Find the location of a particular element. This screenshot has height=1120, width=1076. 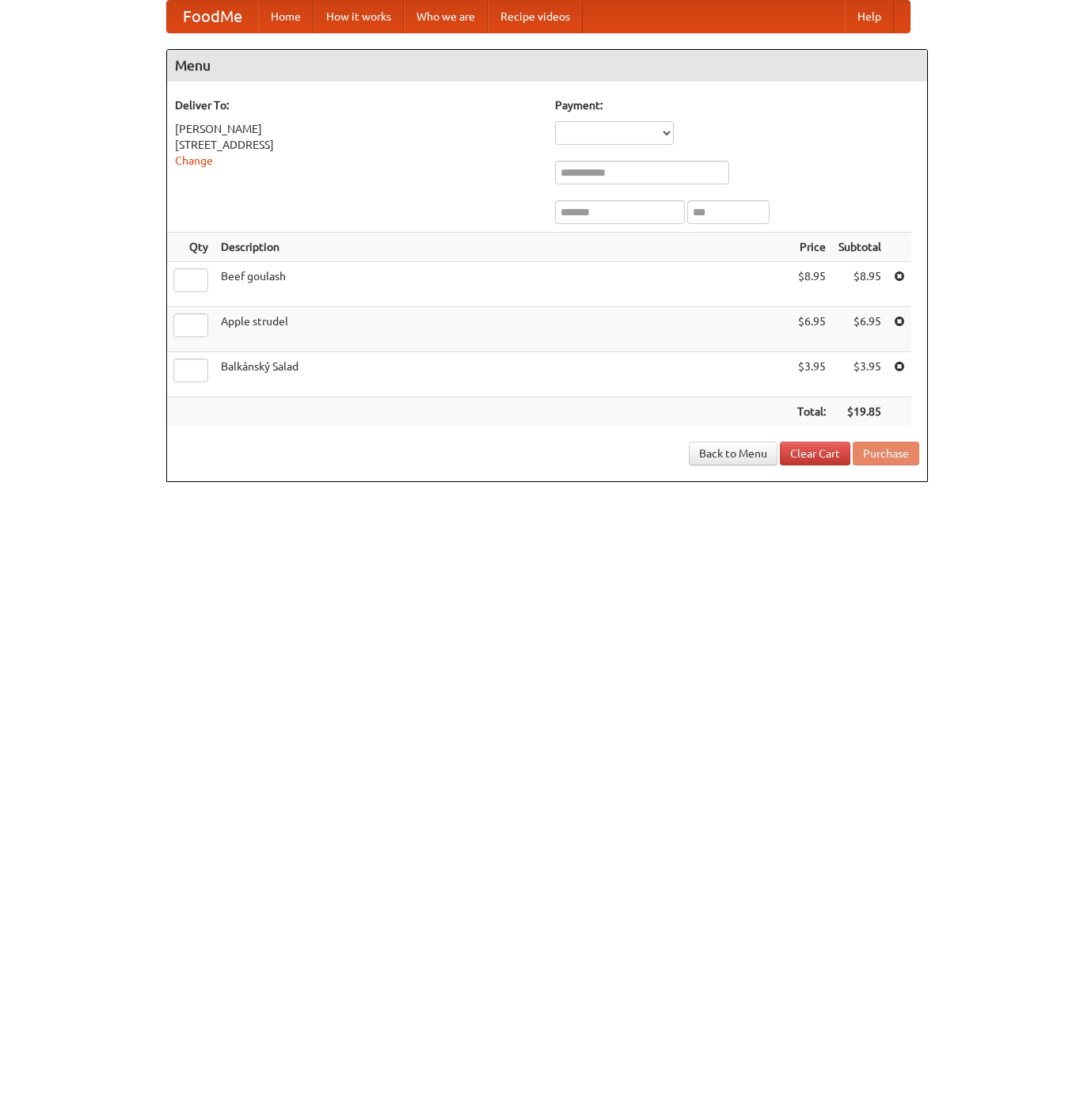

button: Purchase is located at coordinates (886, 454).